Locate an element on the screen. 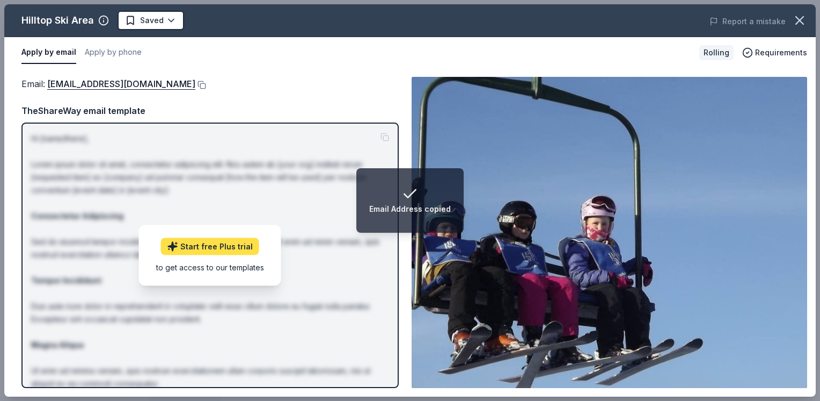  button: Saved is located at coordinates (151, 20).